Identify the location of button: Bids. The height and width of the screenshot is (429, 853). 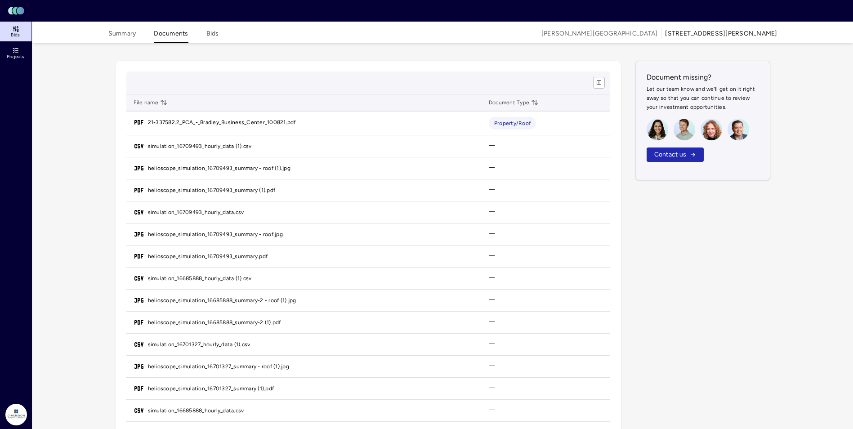
(213, 36).